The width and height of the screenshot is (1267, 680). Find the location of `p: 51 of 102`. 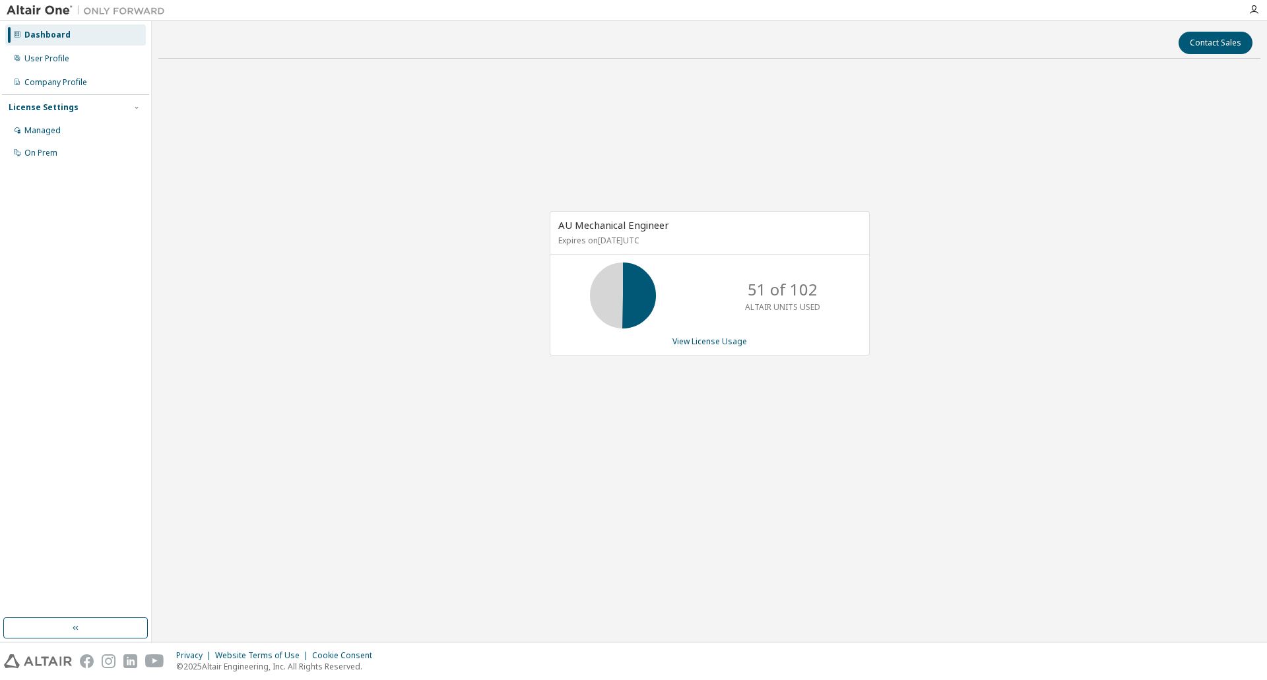

p: 51 of 102 is located at coordinates (782, 290).